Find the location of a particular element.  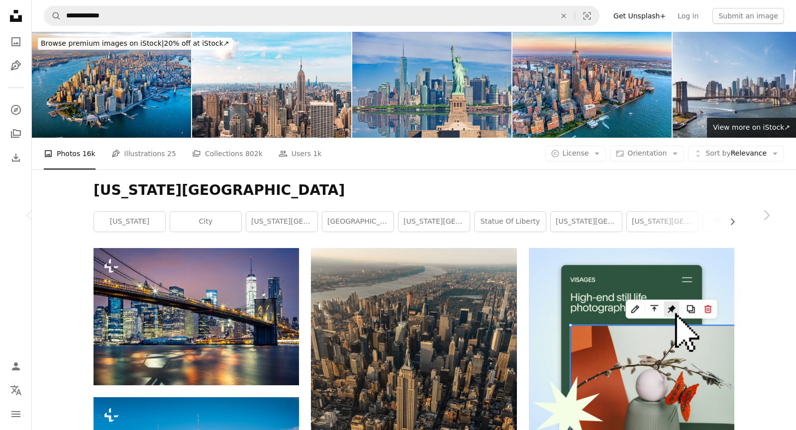

a: Next is located at coordinates (766, 215).